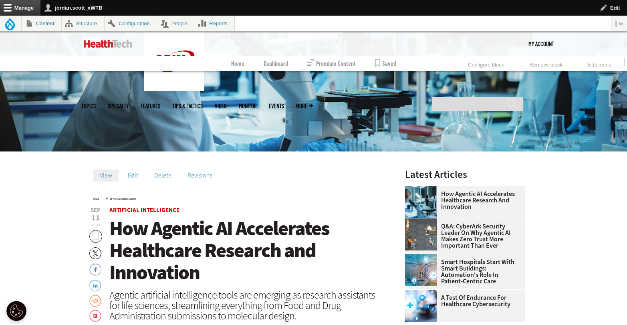 The image size is (627, 325). What do you see at coordinates (541, 44) in the screenshot?
I see `div: User menu` at bounding box center [541, 44].